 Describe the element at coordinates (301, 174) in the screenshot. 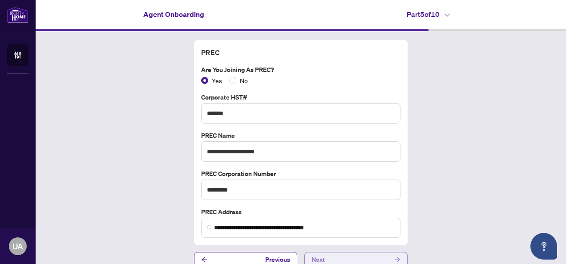

I see `label: PREC Corporation Number` at that location.